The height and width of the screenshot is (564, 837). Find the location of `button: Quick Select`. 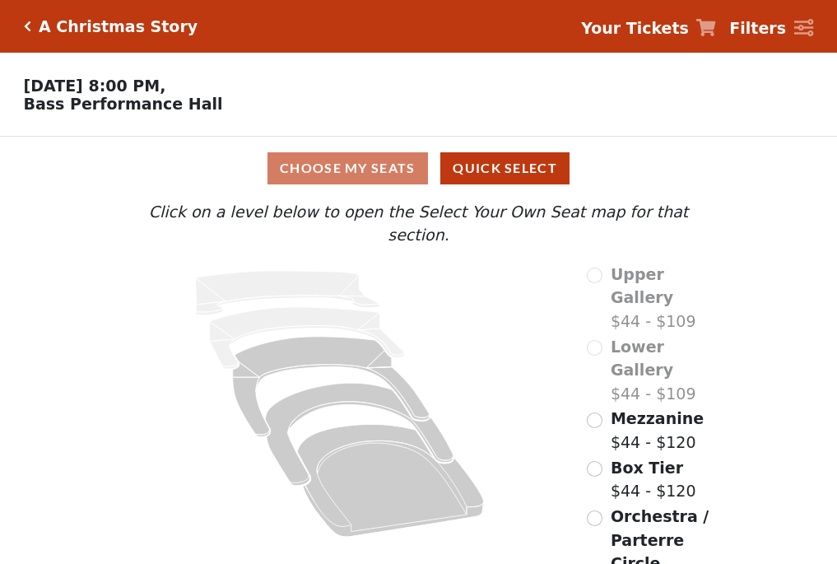

button: Quick Select is located at coordinates (504, 168).